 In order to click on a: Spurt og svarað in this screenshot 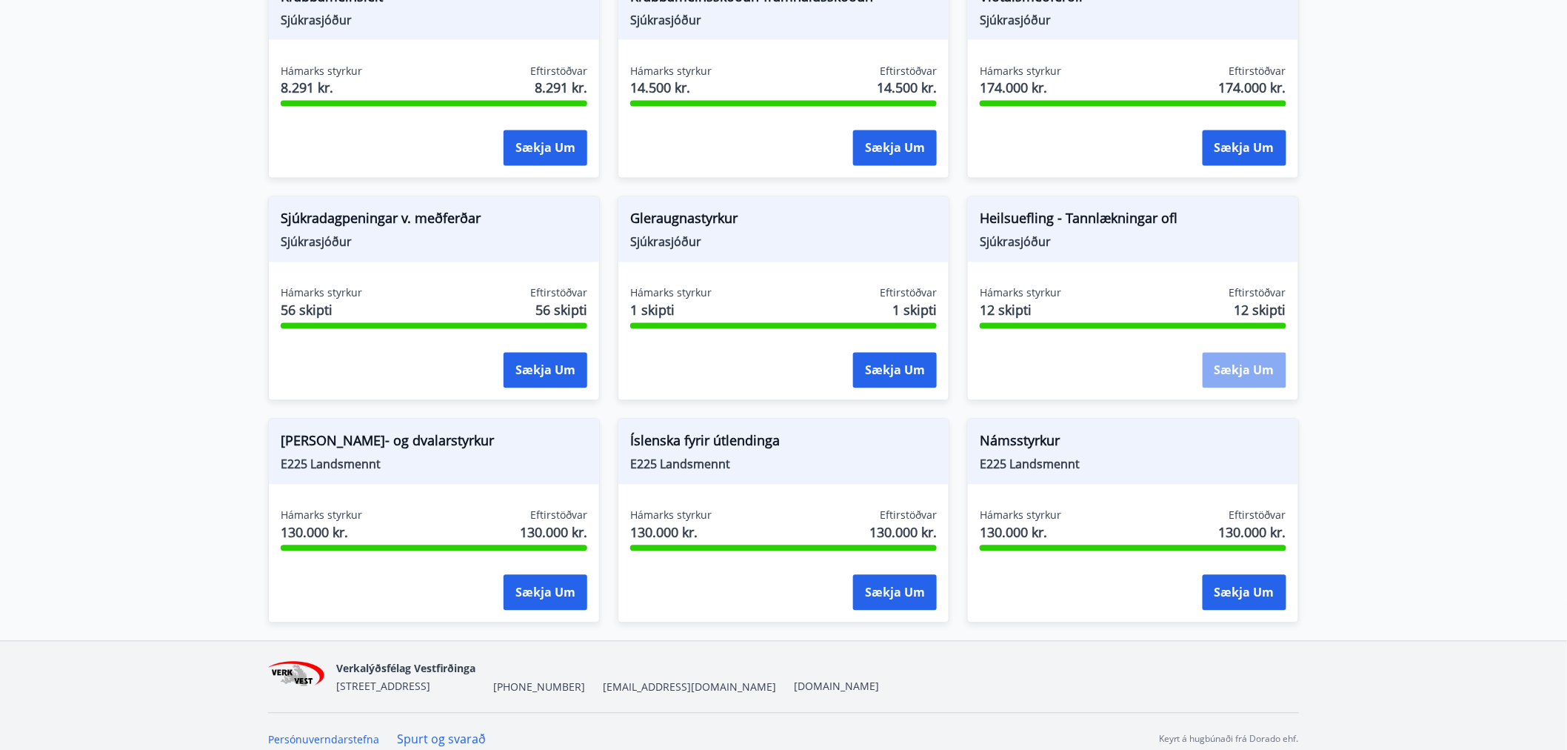, I will do `click(441, 739)`.